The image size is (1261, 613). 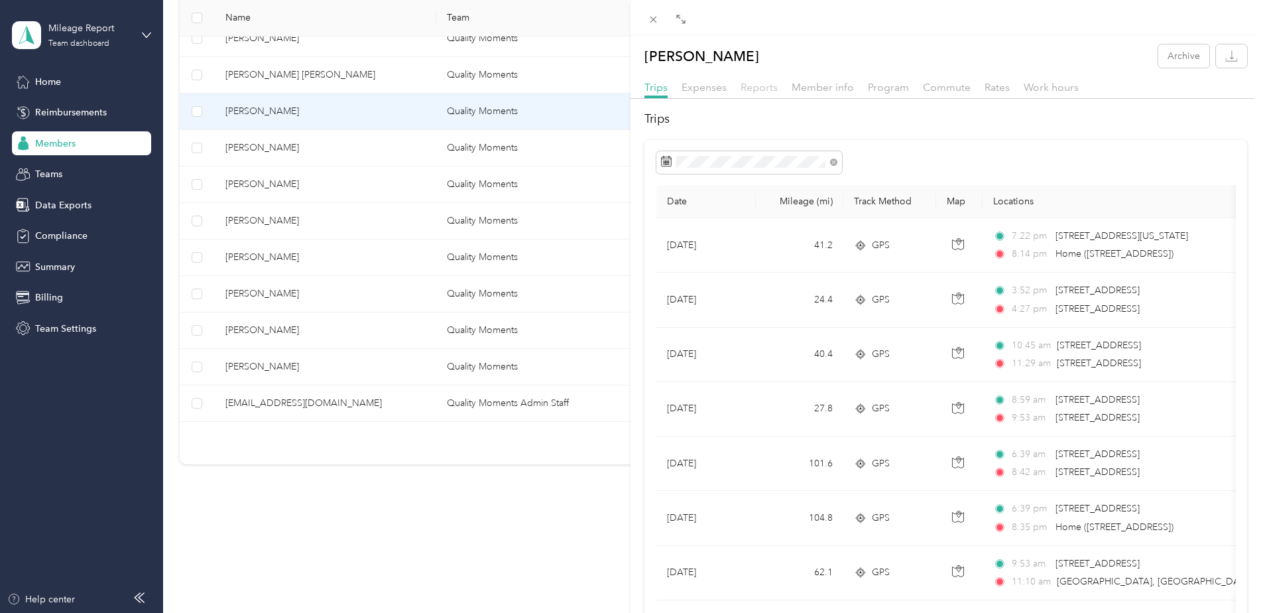 I want to click on span: 6:39 pm, so click(x=1030, y=508).